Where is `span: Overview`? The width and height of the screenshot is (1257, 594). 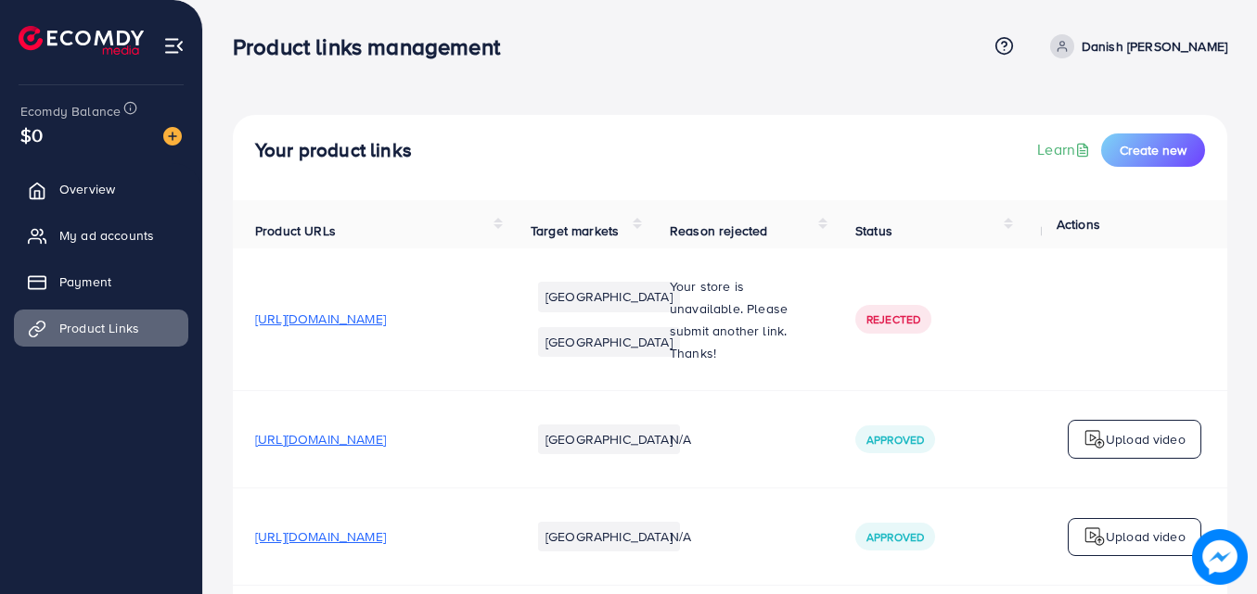
span: Overview is located at coordinates (87, 189).